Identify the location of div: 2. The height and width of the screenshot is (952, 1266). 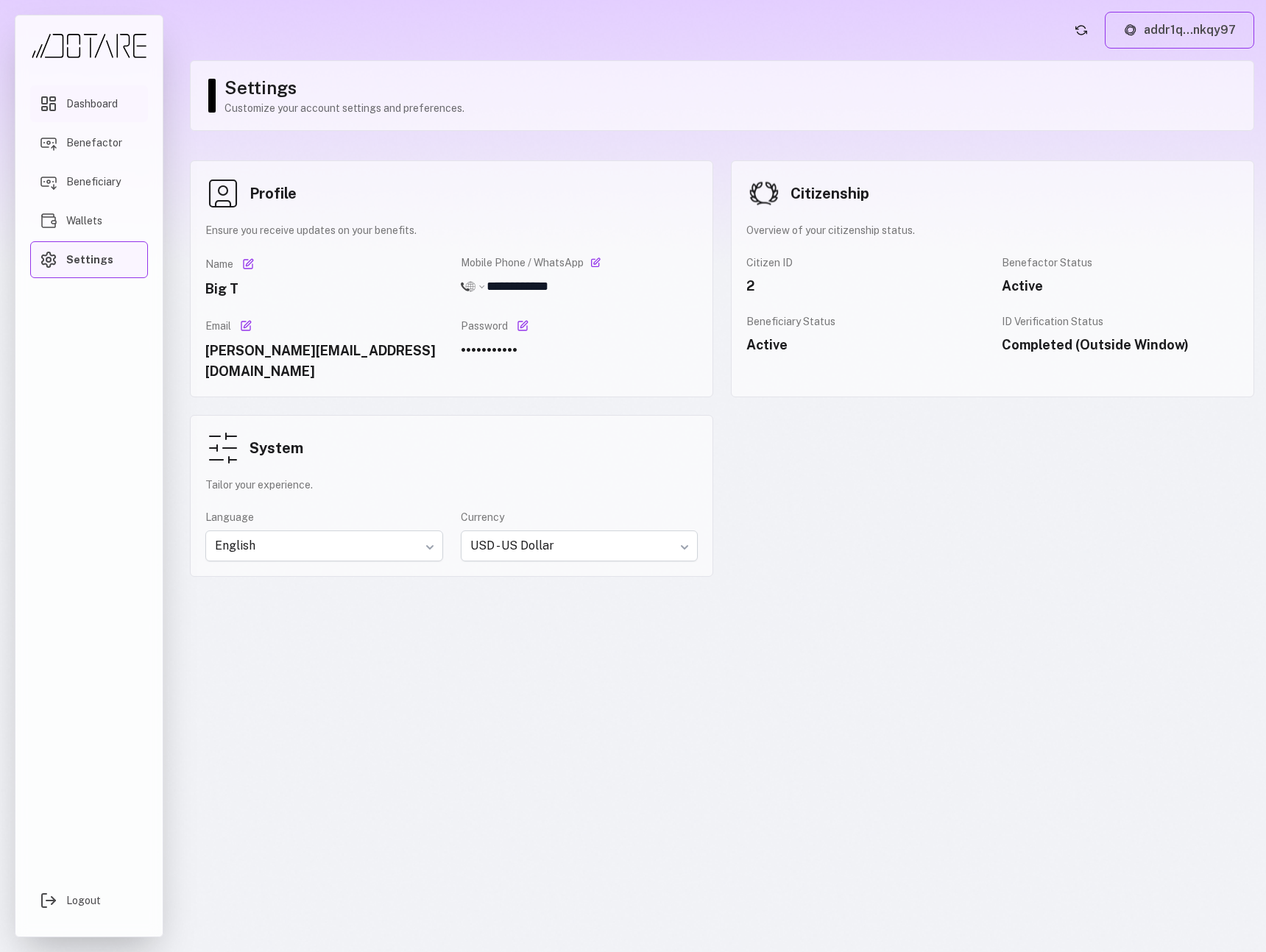
(865, 286).